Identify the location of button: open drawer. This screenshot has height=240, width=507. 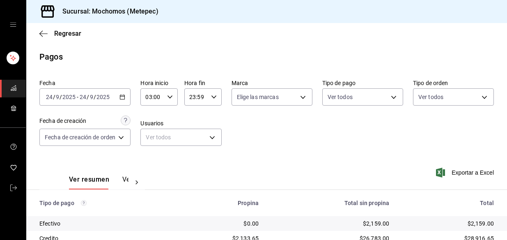
(13, 25).